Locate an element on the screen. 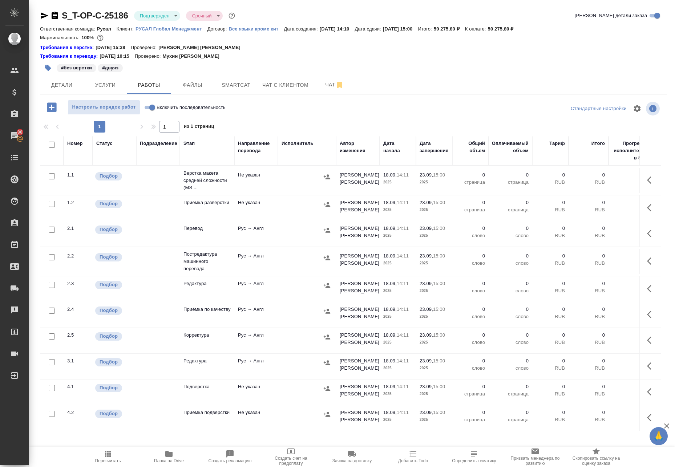 The height and width of the screenshot is (467, 675). p: страница is located at coordinates (511, 394).